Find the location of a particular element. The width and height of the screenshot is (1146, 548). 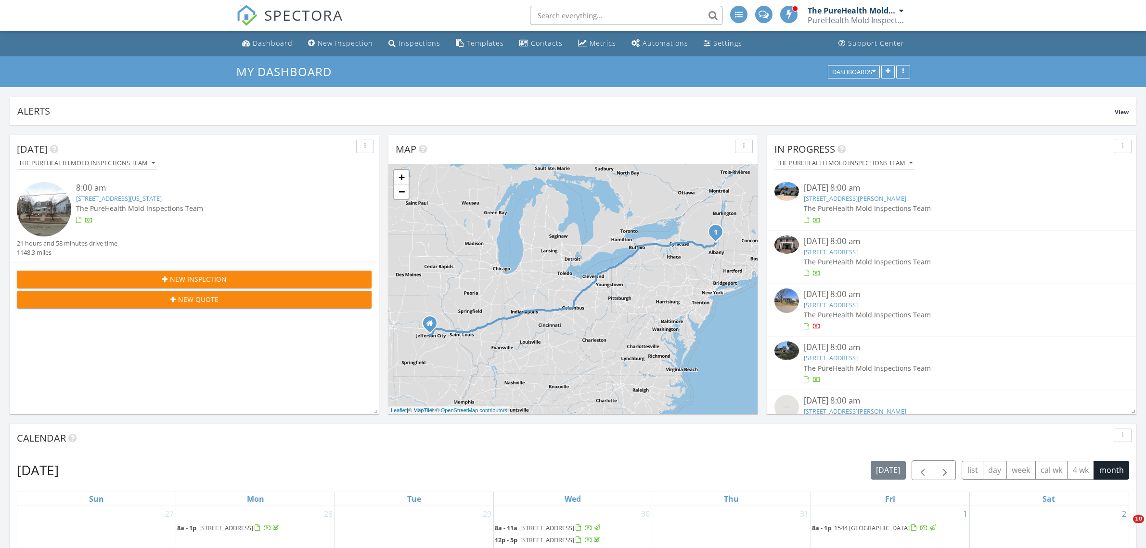

div: Support Center is located at coordinates (876, 43).